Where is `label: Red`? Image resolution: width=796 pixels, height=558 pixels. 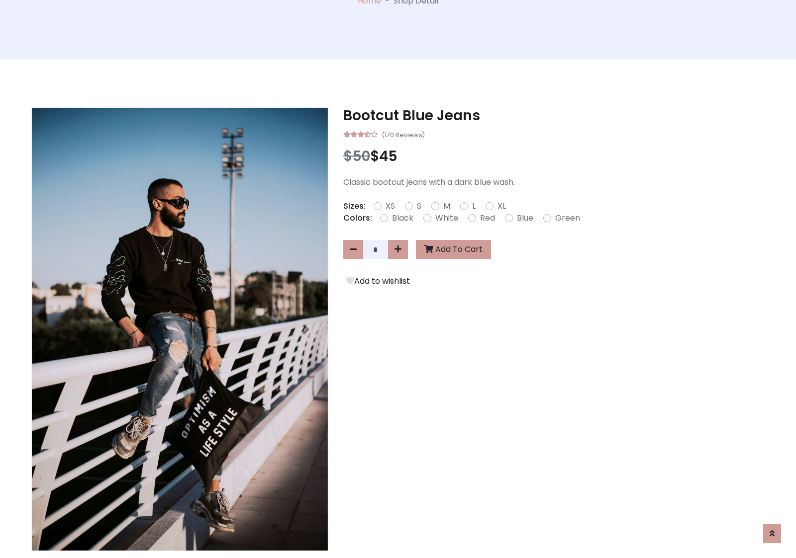
label: Red is located at coordinates (487, 218).